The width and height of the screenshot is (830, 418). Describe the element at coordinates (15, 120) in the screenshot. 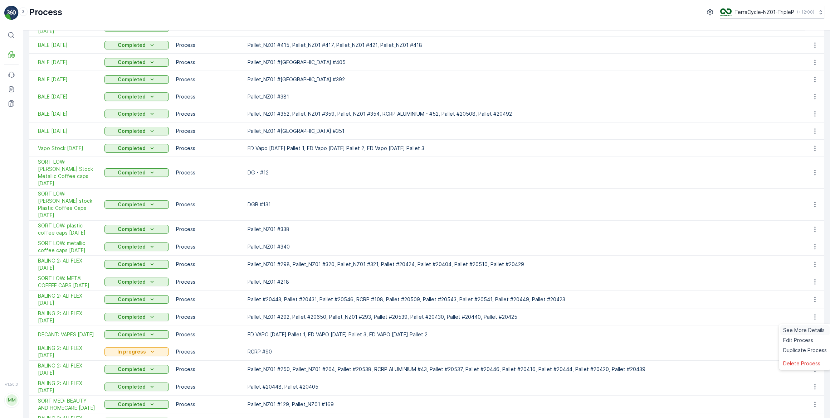

I see `span: Name :` at that location.